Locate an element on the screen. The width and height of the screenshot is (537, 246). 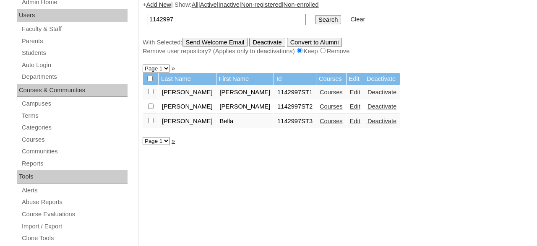
input: Send Welcome Email is located at coordinates (215, 42).